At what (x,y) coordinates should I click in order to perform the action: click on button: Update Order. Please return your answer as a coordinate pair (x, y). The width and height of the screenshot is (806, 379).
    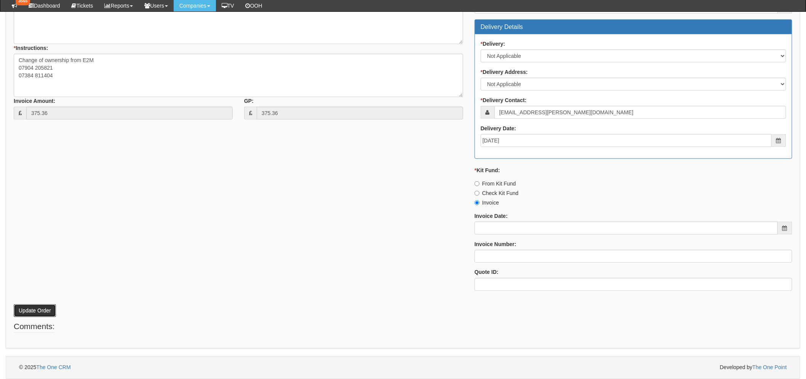
    Looking at the image, I should click on (35, 311).